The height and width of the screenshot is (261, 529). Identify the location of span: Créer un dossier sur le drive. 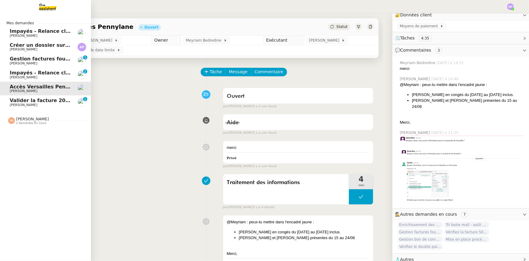
(49, 45).